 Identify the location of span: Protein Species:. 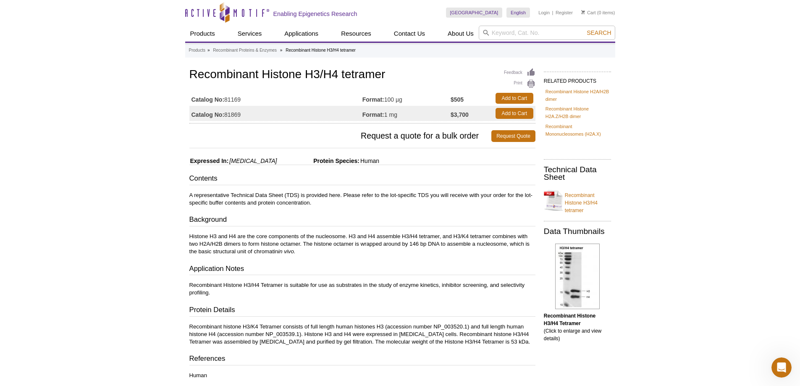
(319, 161).